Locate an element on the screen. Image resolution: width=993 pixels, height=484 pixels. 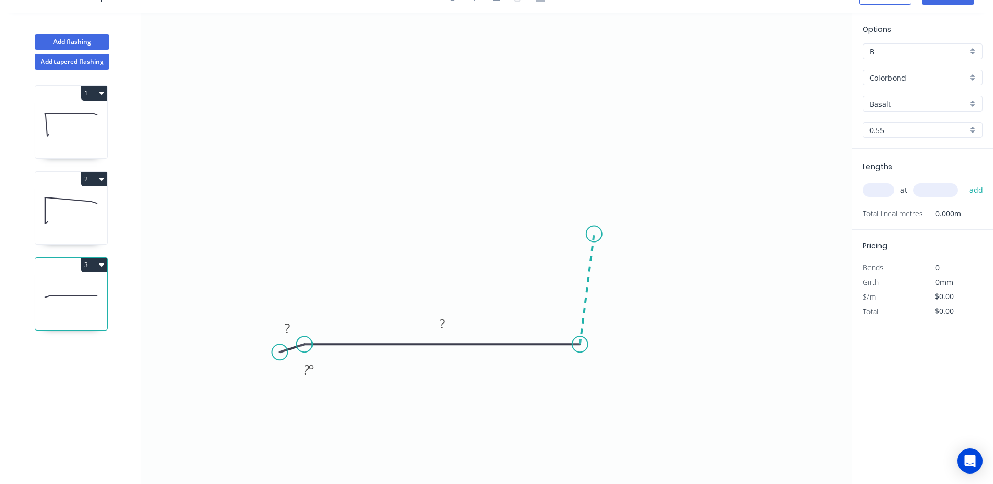
span: at is located at coordinates (904, 190).